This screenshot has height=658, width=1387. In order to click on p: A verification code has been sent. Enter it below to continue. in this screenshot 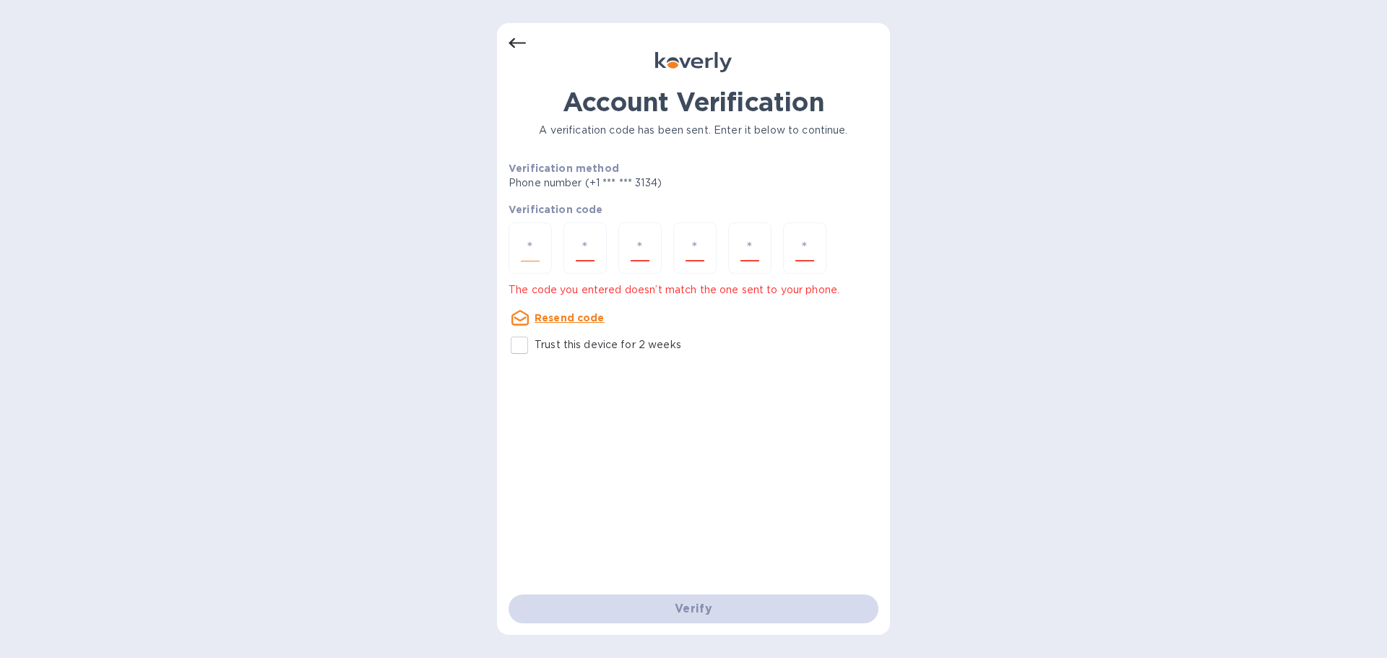, I will do `click(693, 130)`.